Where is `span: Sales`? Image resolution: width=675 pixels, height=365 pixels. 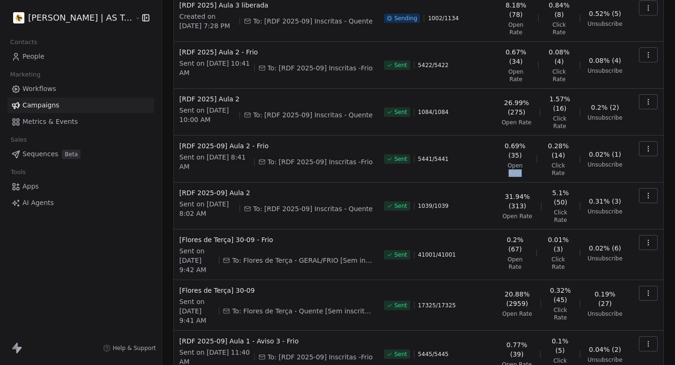
span: Sales is located at coordinates (19, 140).